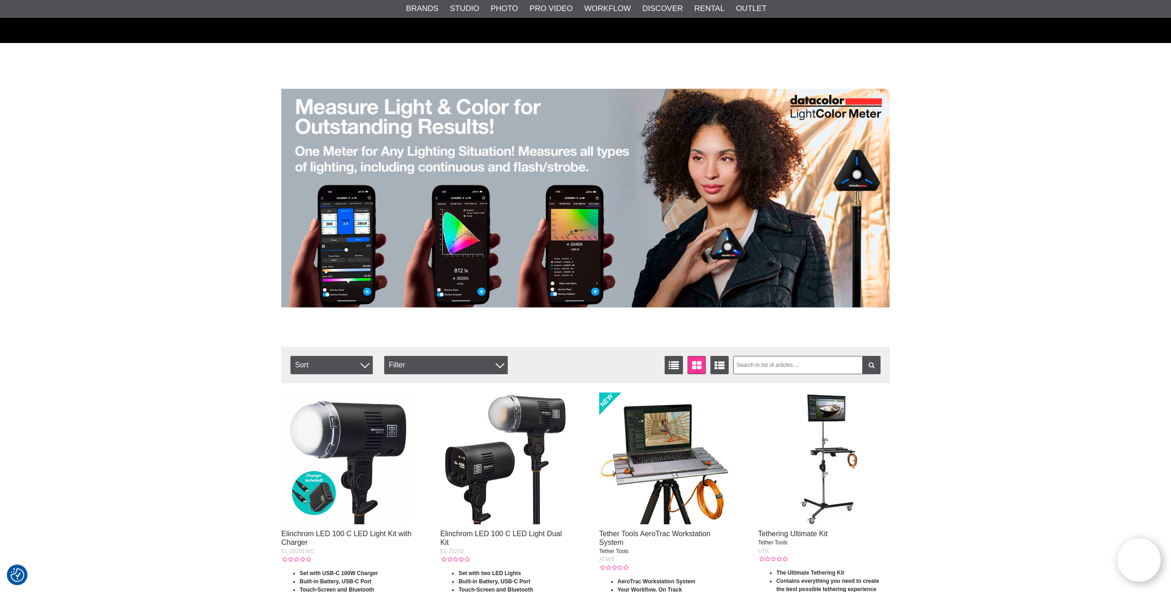 The image size is (1171, 592). What do you see at coordinates (763, 551) in the screenshot?
I see `span: UTK` at bounding box center [763, 551].